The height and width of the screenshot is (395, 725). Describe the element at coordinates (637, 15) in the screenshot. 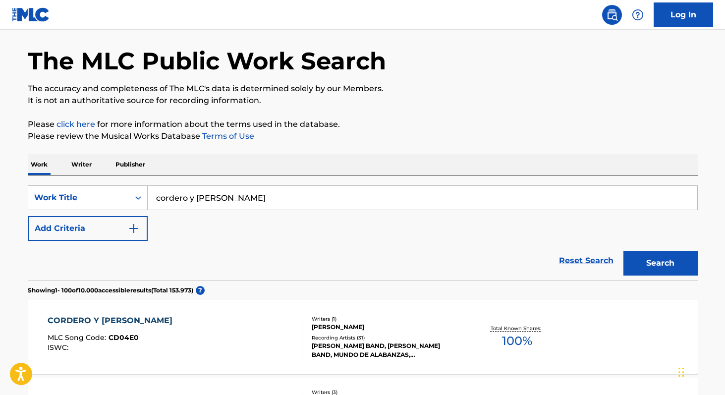

I see `div: Help` at that location.